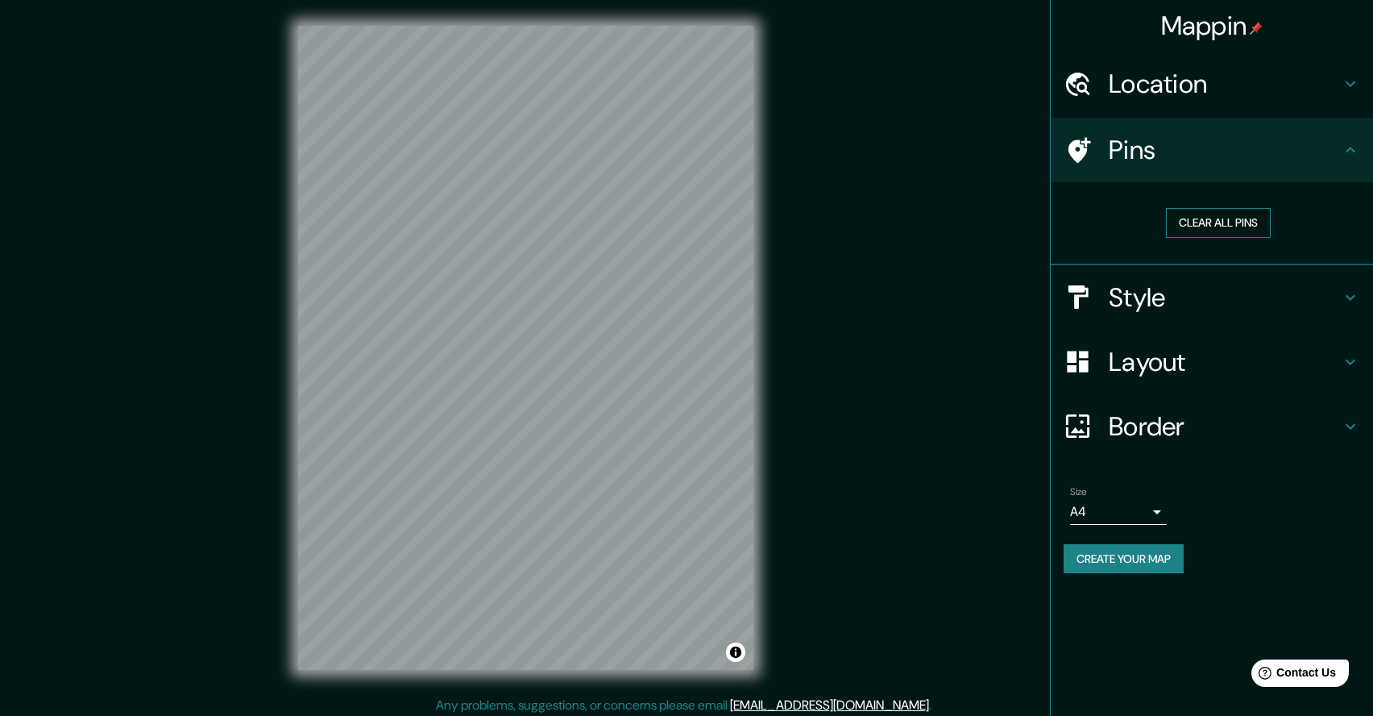  Describe the element at coordinates (1225, 84) in the screenshot. I see `h4: Location` at that location.